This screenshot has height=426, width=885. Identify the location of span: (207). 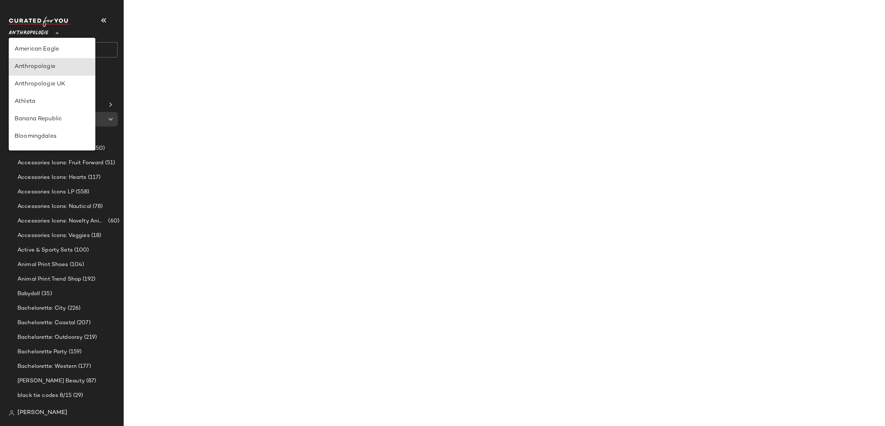
(83, 323).